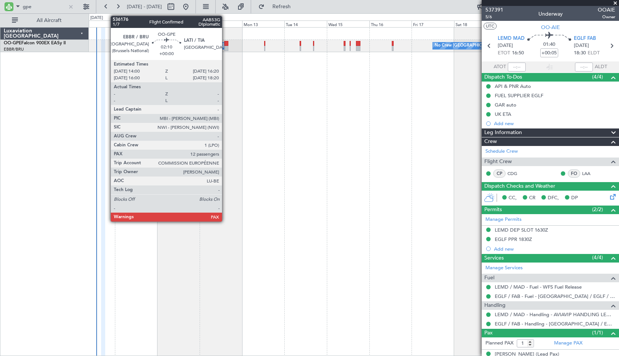 The width and height of the screenshot is (619, 356). Describe the element at coordinates (519, 186) in the screenshot. I see `span: Dispatch Checks and Weather` at that location.